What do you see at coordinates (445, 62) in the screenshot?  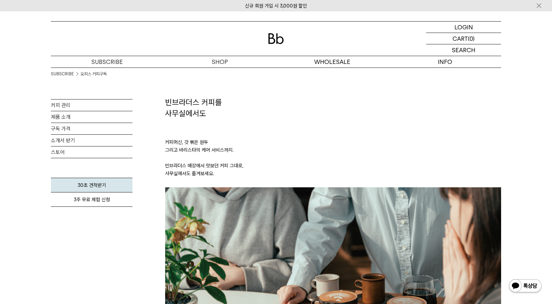 I see `p: INFO` at bounding box center [445, 62].